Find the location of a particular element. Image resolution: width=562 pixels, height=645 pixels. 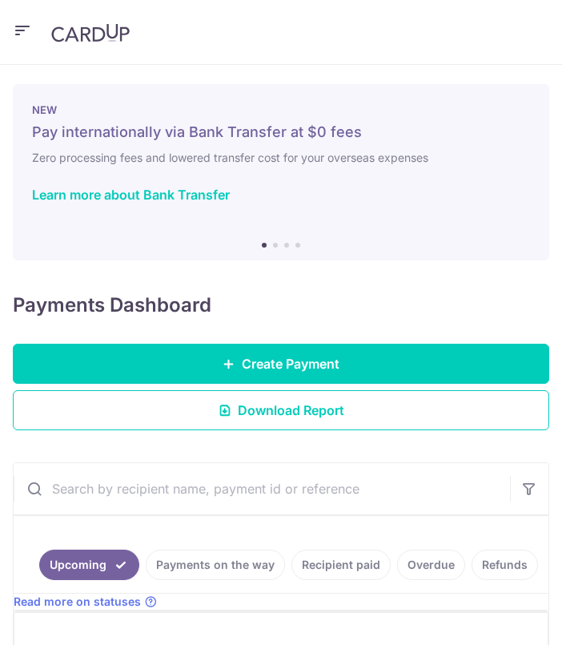

a: Learn more about Bank Transfer is located at coordinates (131, 195).